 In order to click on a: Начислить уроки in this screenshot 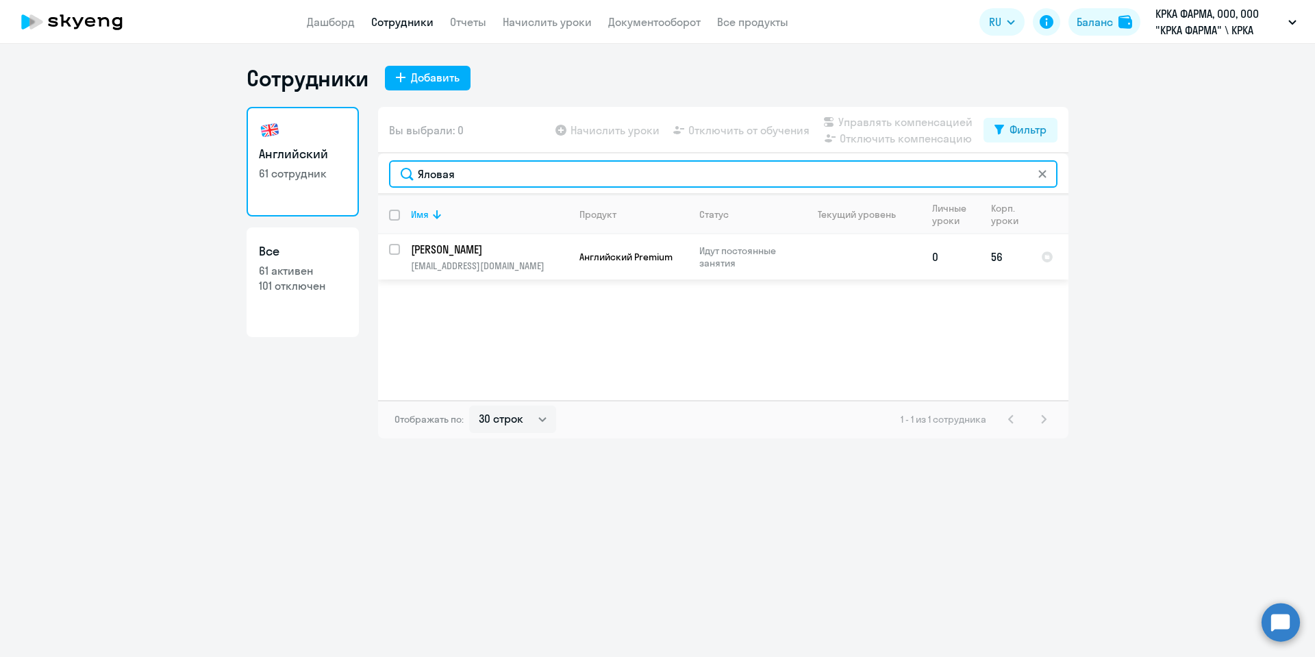, I will do `click(547, 22)`.